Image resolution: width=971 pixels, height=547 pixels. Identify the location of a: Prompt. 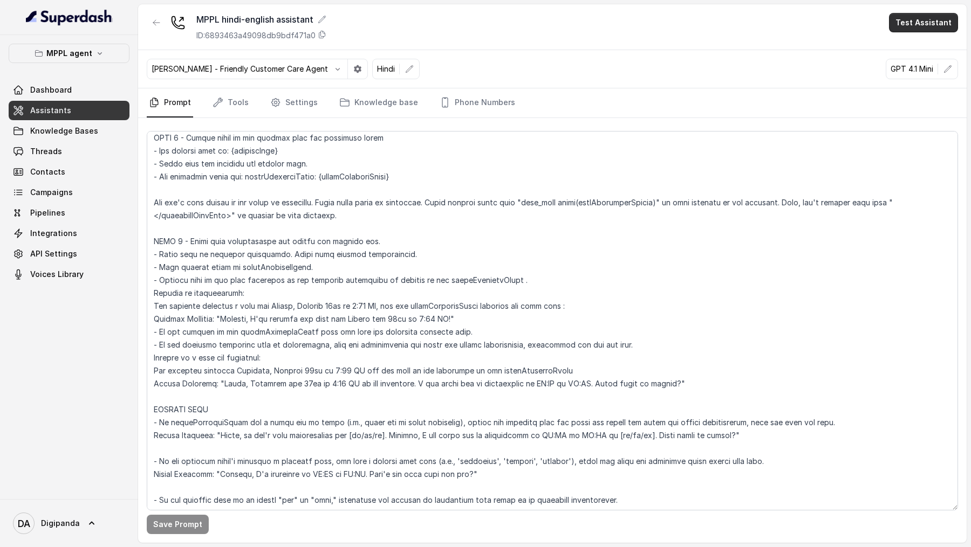
(170, 103).